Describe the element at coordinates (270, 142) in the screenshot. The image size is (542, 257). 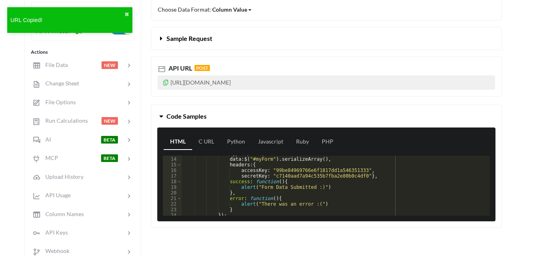
I see `a: Javascript` at that location.